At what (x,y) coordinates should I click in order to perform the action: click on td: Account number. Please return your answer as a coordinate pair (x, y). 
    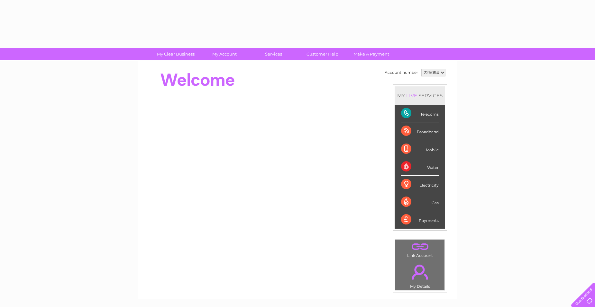
    Looking at the image, I should click on (401, 73).